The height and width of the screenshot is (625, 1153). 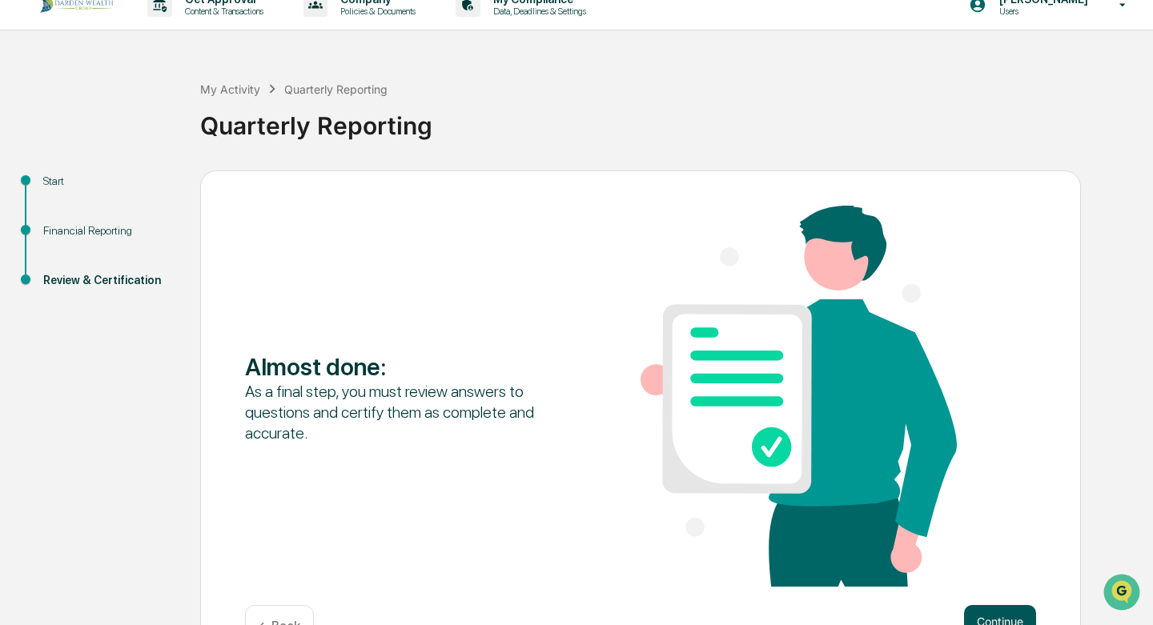 What do you see at coordinates (403, 412) in the screenshot?
I see `div: As a final step, you must review answers to questions and certify them as complete and accurate.` at bounding box center [403, 412].